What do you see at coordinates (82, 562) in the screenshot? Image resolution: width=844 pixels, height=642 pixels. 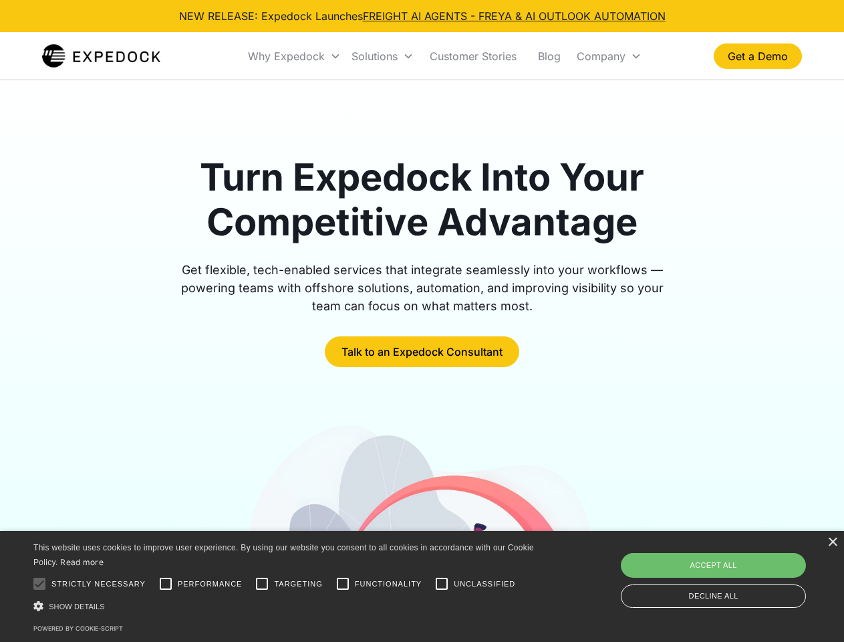 I see `a: Read more` at bounding box center [82, 562].